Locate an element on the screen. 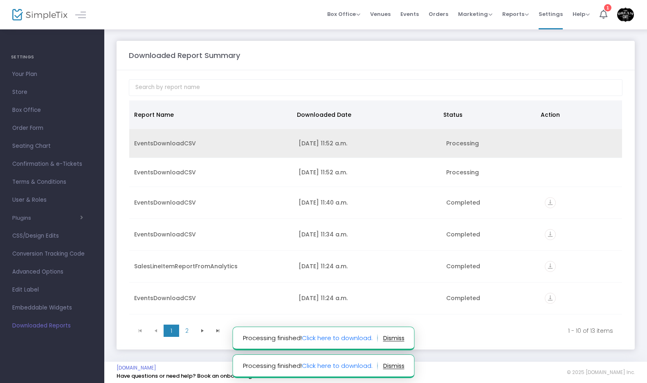 Image resolution: width=647 pixels, height=383 pixels. th: Report Name is located at coordinates (211, 115).